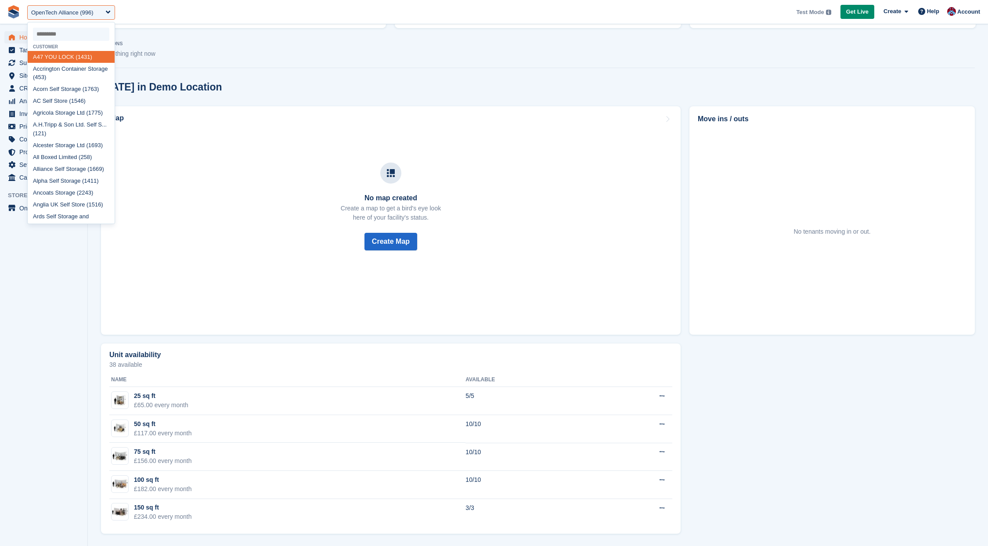 The image size is (988, 546). I want to click on div: 50 sq ft, so click(163, 424).